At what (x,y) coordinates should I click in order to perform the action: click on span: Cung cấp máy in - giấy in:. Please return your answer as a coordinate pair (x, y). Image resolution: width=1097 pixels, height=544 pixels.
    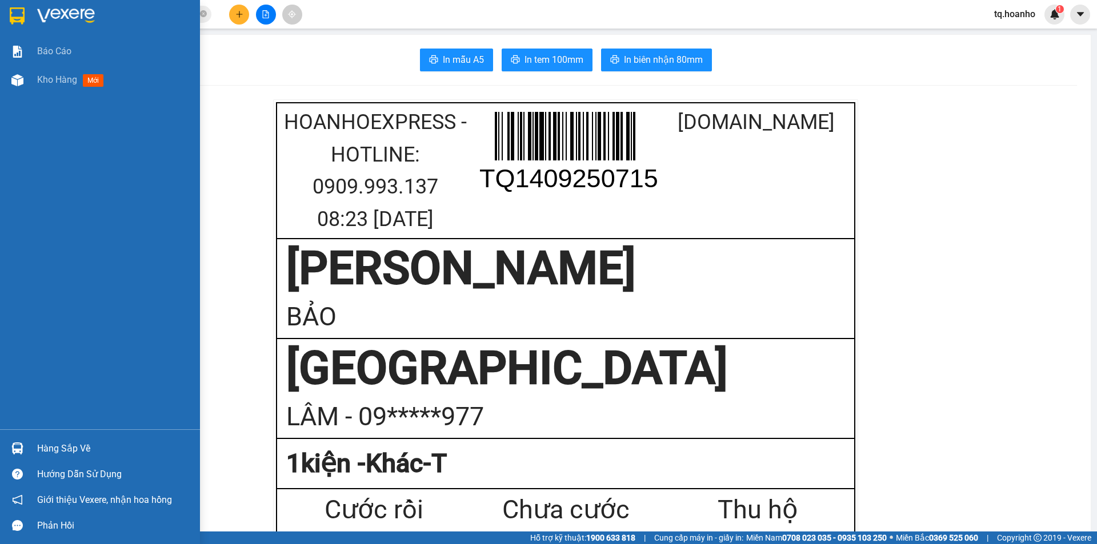
    Looking at the image, I should click on (699, 538).